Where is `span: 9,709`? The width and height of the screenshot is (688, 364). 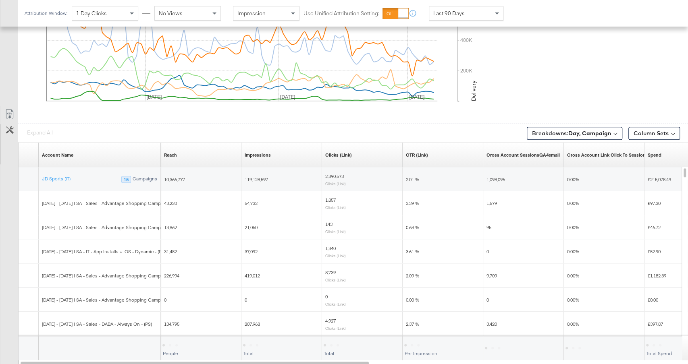
span: 9,709 is located at coordinates (492, 276).